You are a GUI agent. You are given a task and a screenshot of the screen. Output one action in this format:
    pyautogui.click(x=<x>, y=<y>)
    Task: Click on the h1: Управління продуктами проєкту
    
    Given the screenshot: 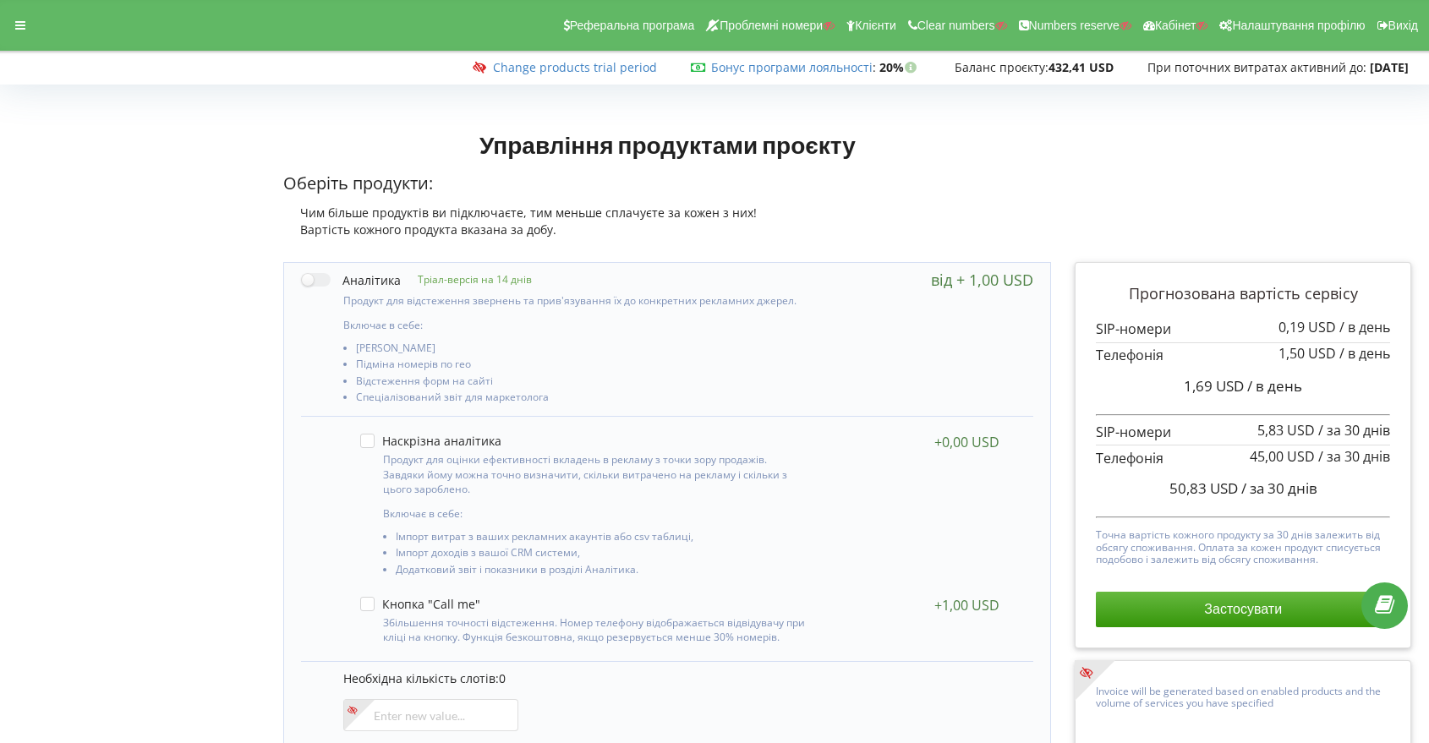 What is the action you would take?
    pyautogui.click(x=667, y=145)
    